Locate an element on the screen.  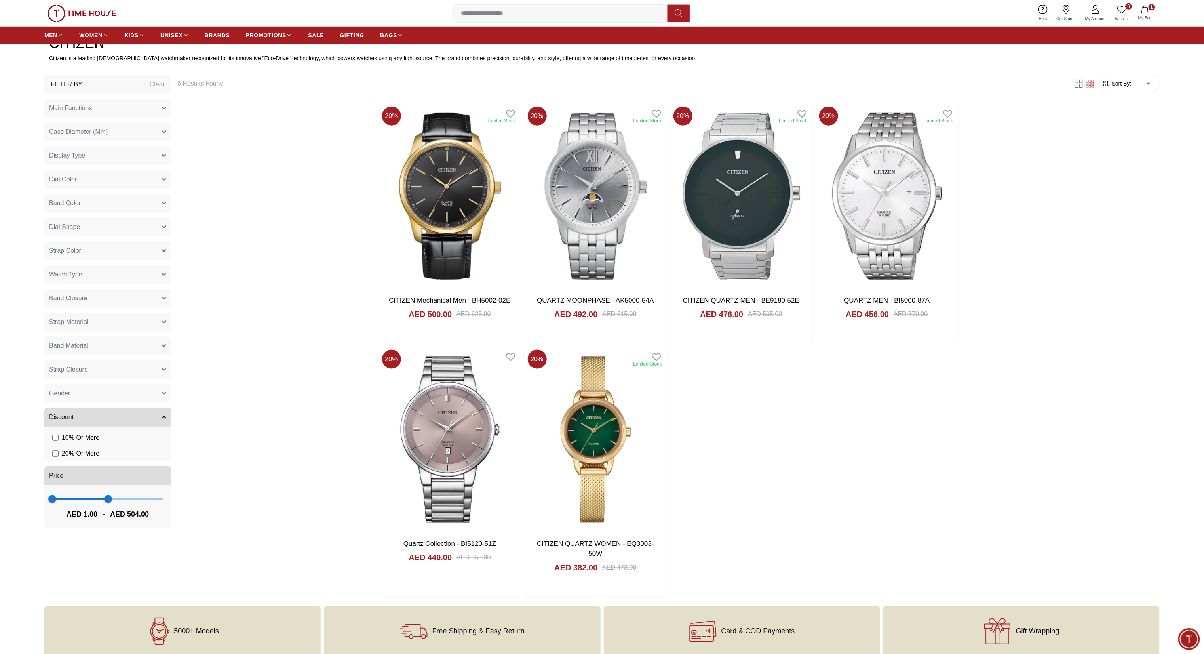
span: Main Functions is located at coordinates (70, 108).